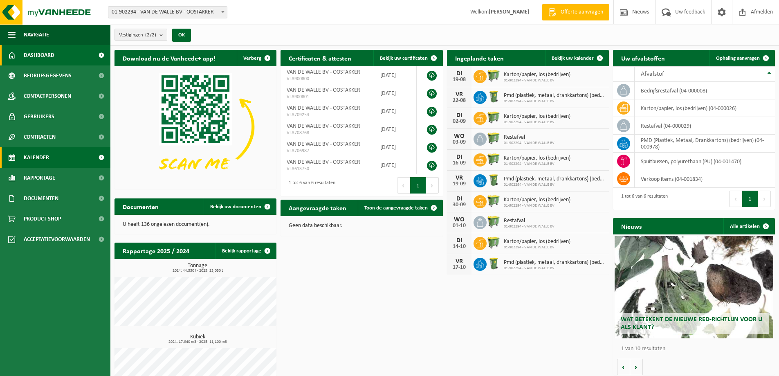 This screenshot has height=376, width=779. What do you see at coordinates (39, 116) in the screenshot?
I see `span: Gebruikers` at bounding box center [39, 116].